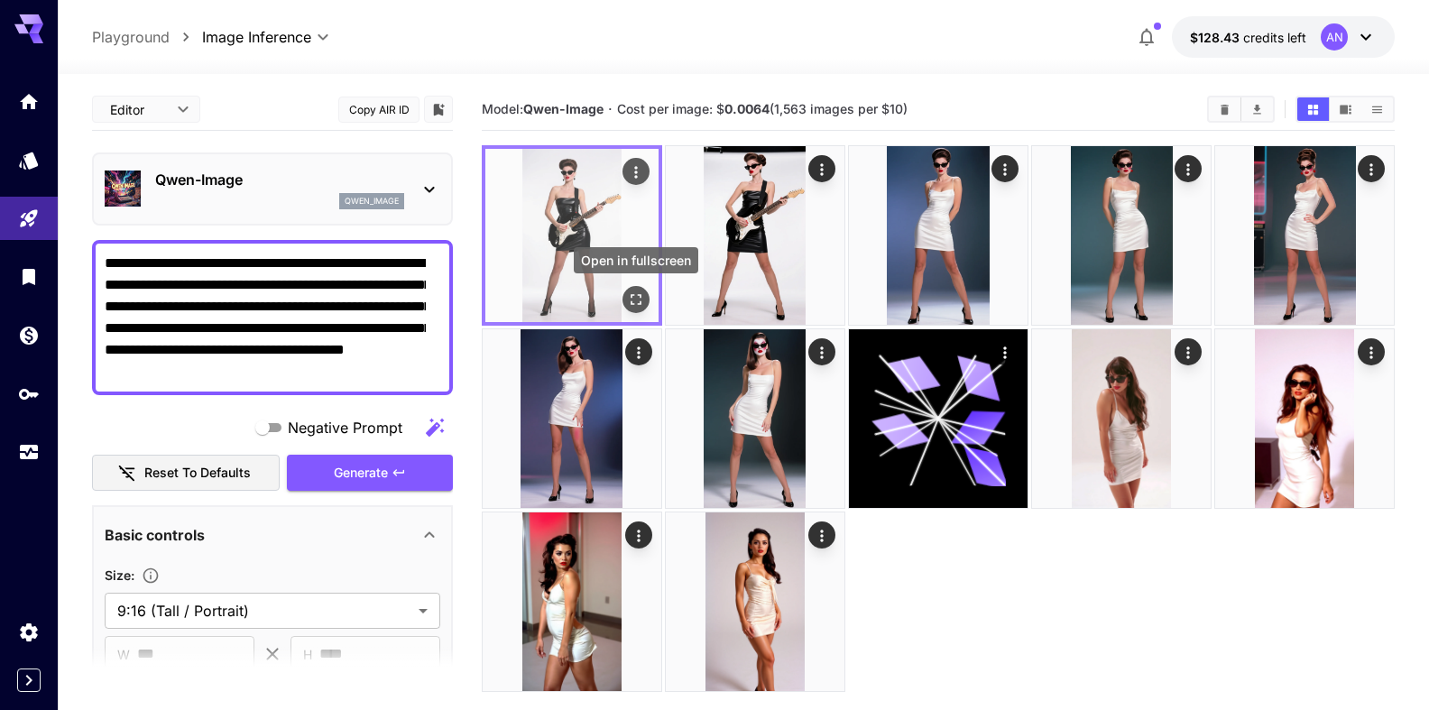  What do you see at coordinates (370, 473) in the screenshot?
I see `button: Generate` at bounding box center [370, 473].